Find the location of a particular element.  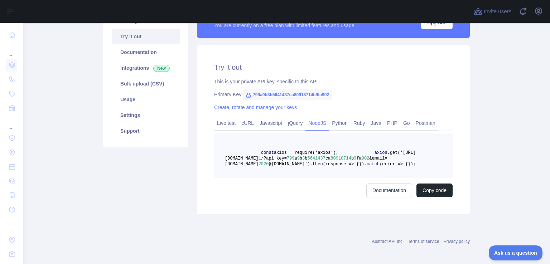

a: Go is located at coordinates (407, 123).